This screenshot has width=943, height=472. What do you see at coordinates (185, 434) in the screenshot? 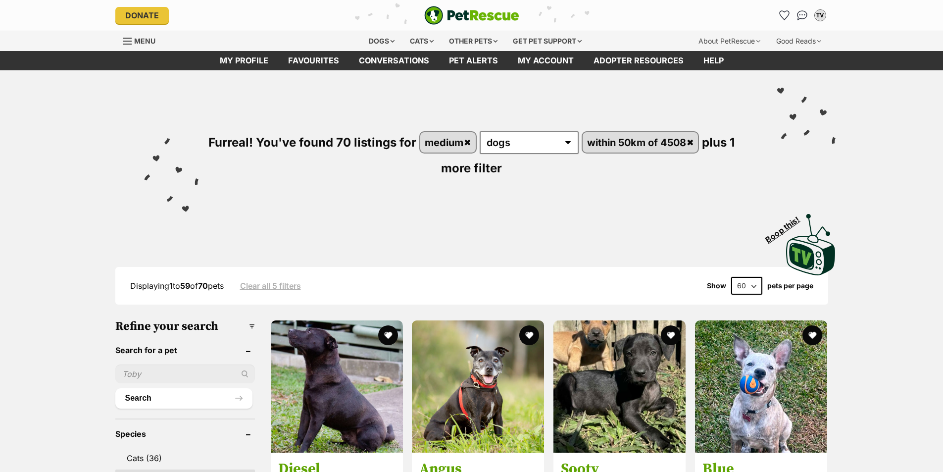
I see `header: Species` at bounding box center [185, 434].